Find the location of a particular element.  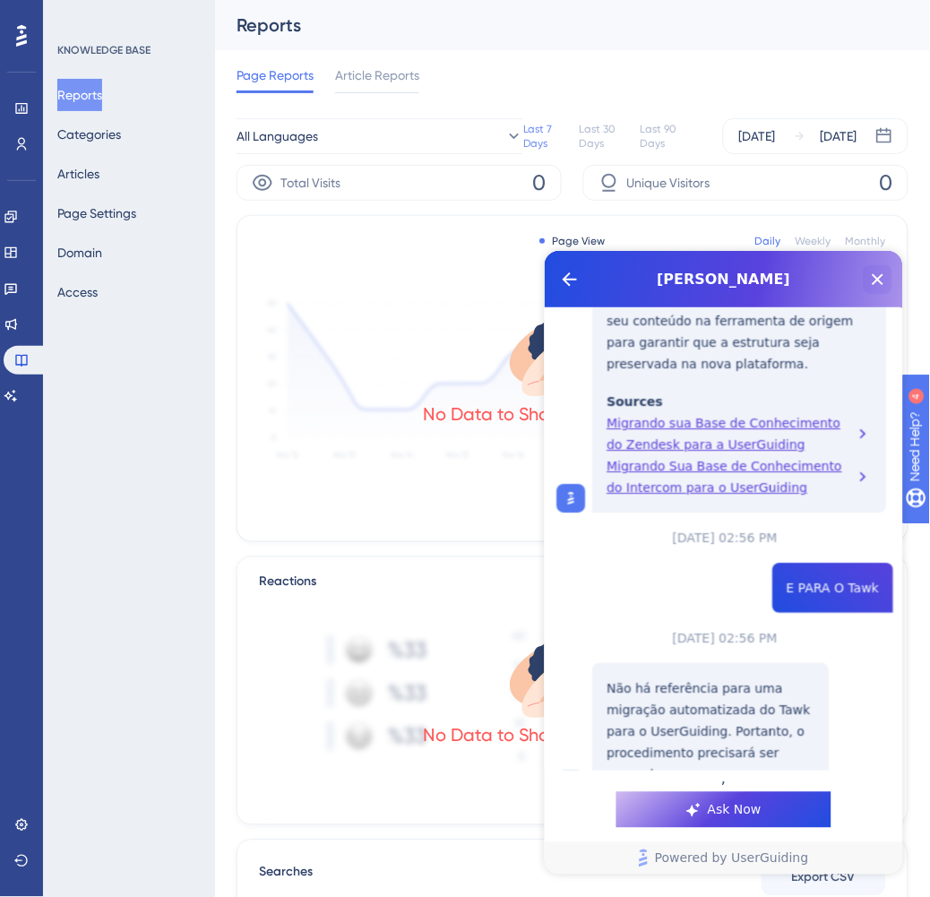

span: Need Help? is located at coordinates (77, 15).